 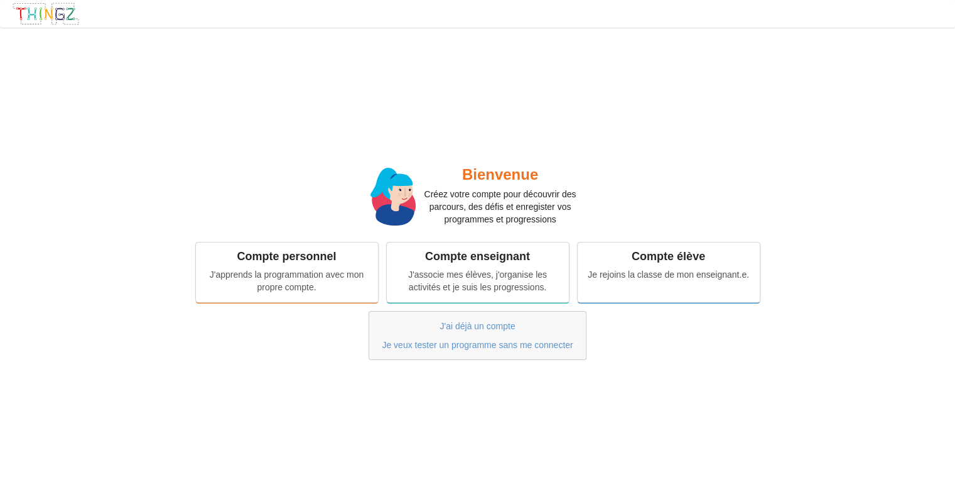 I want to click on img: thingz_logo.png, so click(x=46, y=14).